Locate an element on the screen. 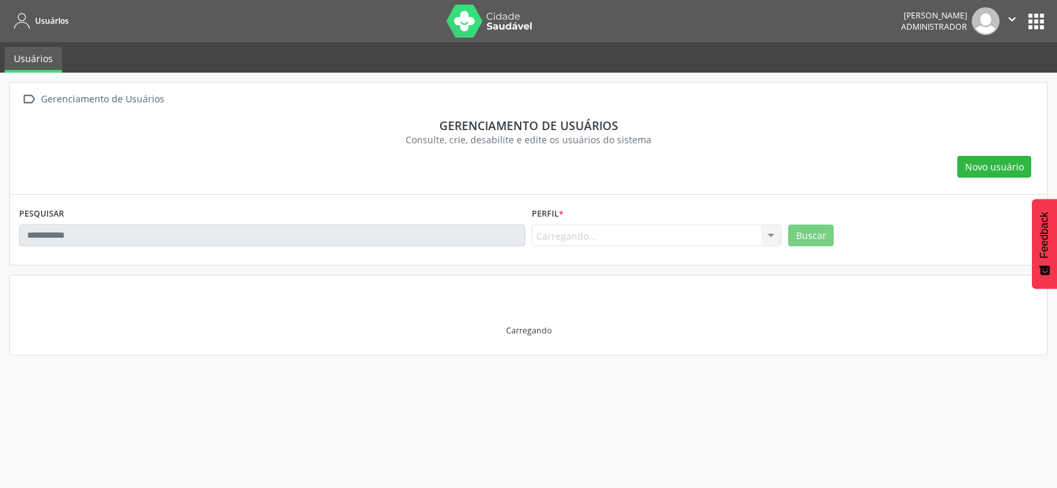 The width and height of the screenshot is (1057, 488). div: Consulte, crie, desabilite e edite os usuários do sistema is located at coordinates (528, 139).